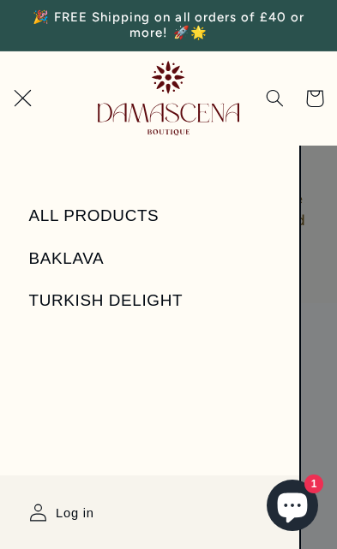 The width and height of the screenshot is (337, 549). What do you see at coordinates (168, 98) in the screenshot?
I see `img: Damascena Boutique` at bounding box center [168, 98].